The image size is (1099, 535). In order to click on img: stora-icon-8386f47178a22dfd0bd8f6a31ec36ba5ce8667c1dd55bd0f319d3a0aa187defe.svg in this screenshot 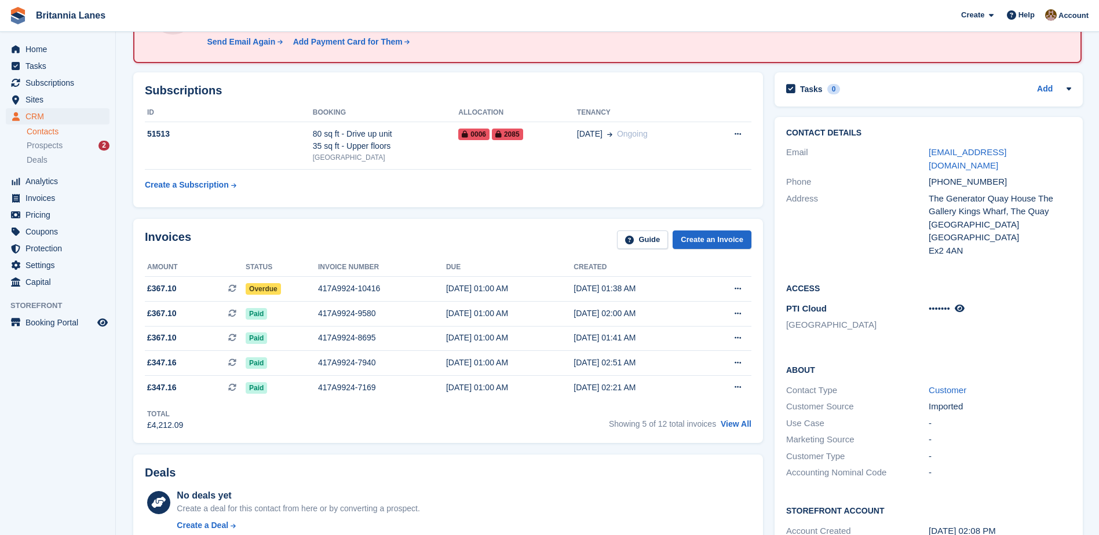, I will do `click(18, 16)`.